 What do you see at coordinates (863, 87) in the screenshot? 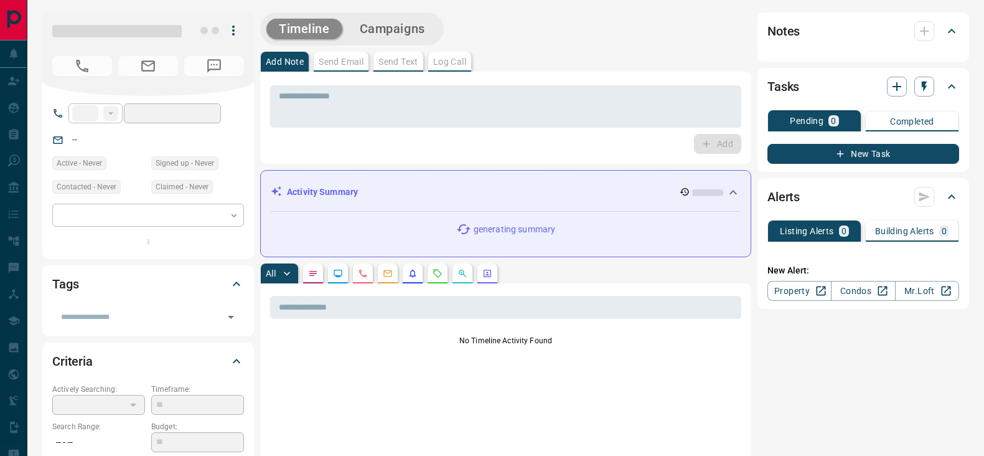
I see `div: Tasks` at bounding box center [863, 87].